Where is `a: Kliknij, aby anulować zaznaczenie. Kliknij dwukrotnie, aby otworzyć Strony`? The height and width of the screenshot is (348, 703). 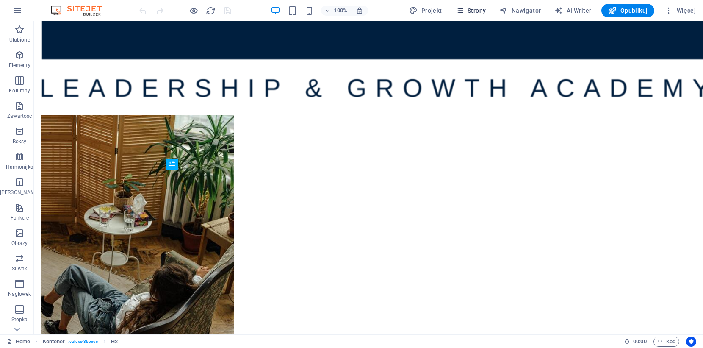
a: Kliknij, aby anulować zaznaczenie. Kliknij dwukrotnie, aby otworzyć Strony is located at coordinates (18, 341).